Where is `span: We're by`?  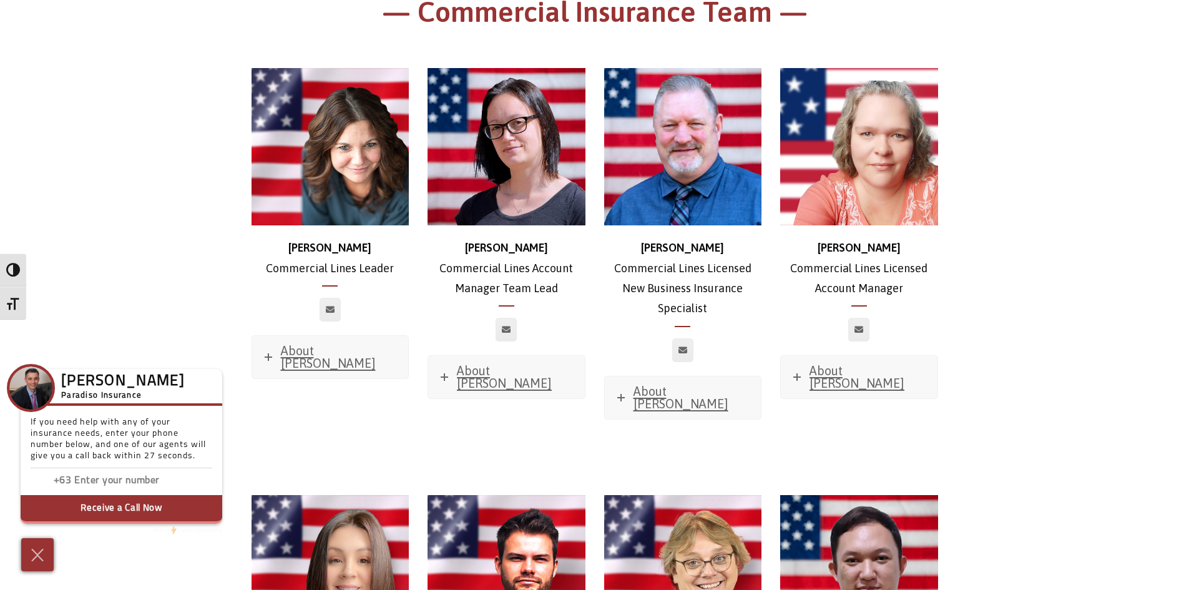 span: We're by is located at coordinates (169, 530).